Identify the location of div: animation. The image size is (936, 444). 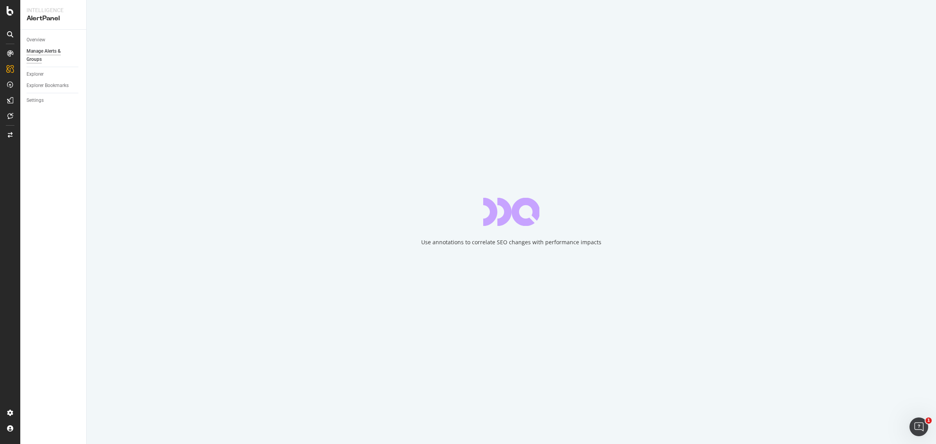
(511, 212).